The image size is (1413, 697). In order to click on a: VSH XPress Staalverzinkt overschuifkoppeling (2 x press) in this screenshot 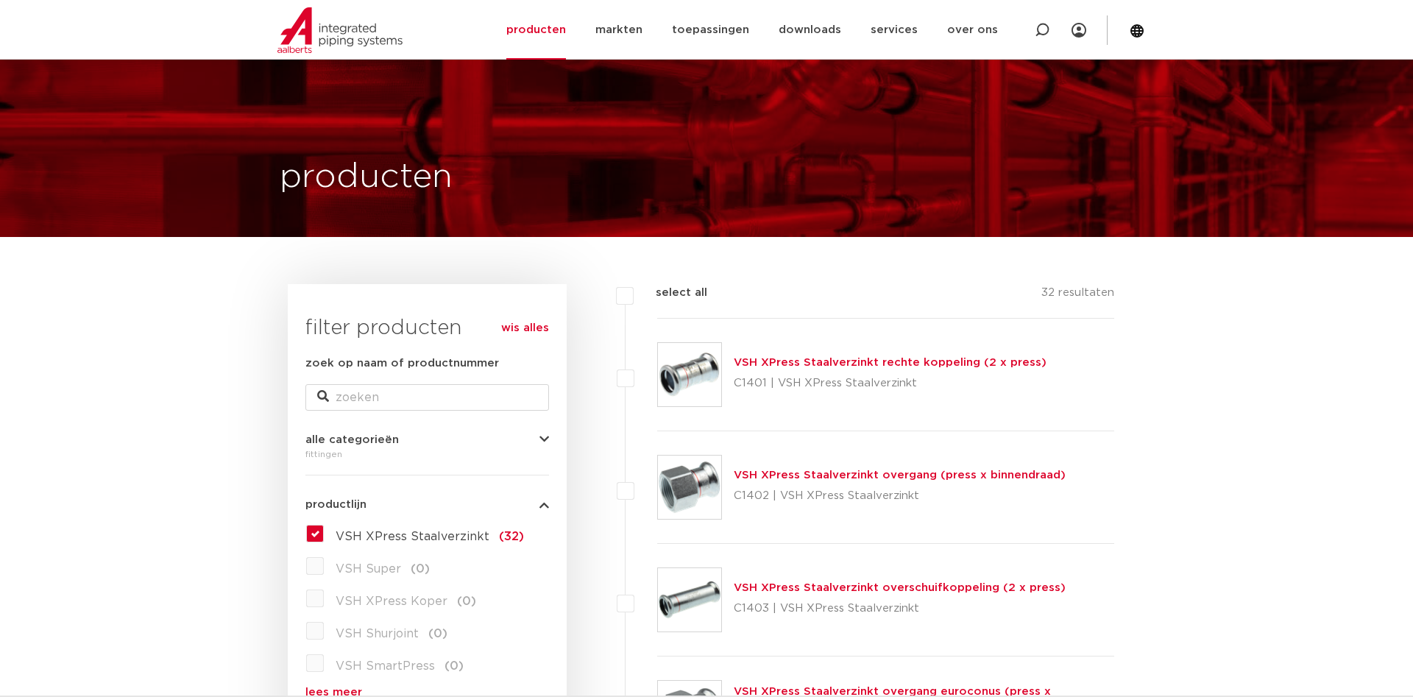, I will do `click(900, 587)`.